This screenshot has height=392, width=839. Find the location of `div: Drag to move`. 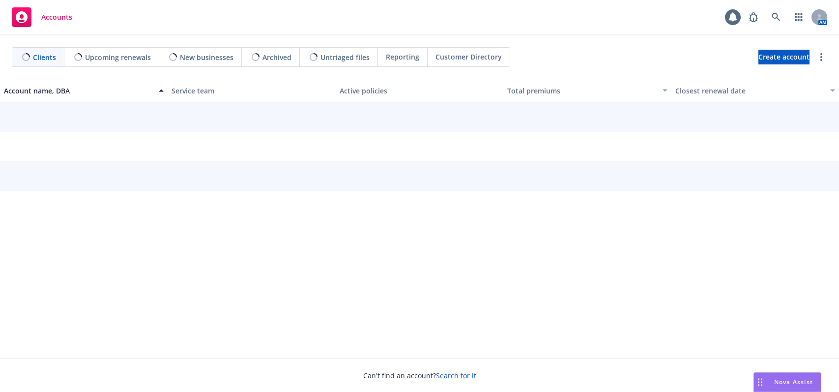

div: Drag to move is located at coordinates (760, 382).